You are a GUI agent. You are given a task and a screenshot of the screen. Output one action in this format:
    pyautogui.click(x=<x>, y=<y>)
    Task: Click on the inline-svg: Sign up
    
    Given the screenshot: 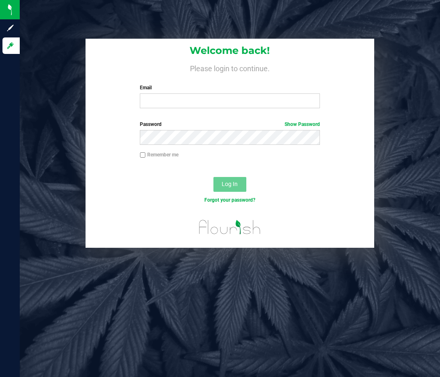 What is the action you would take?
    pyautogui.click(x=10, y=28)
    